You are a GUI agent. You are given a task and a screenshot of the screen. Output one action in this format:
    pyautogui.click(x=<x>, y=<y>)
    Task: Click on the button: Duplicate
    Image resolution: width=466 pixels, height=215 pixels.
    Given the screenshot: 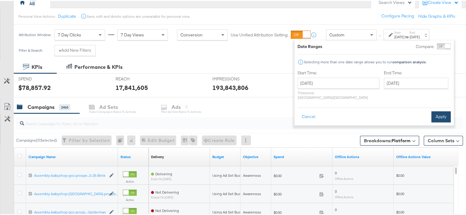 What is the action you would take?
    pyautogui.click(x=67, y=15)
    